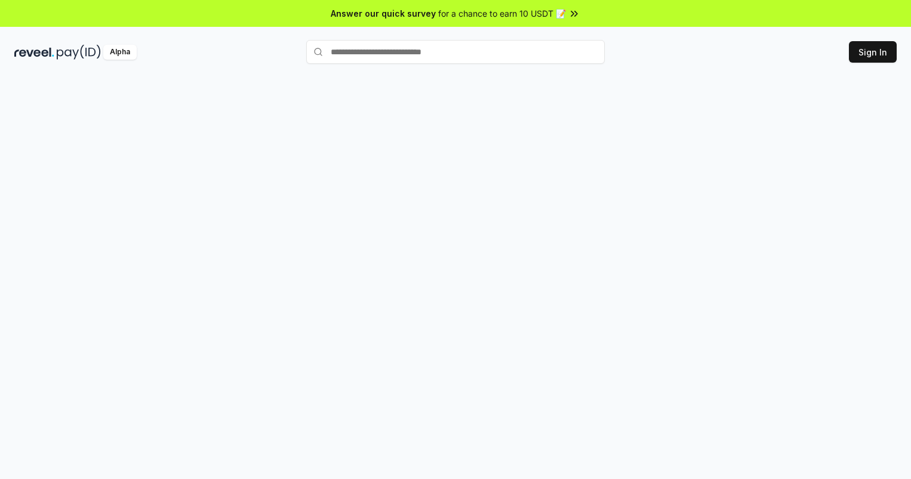 This screenshot has width=911, height=479. I want to click on button: Sign In, so click(873, 52).